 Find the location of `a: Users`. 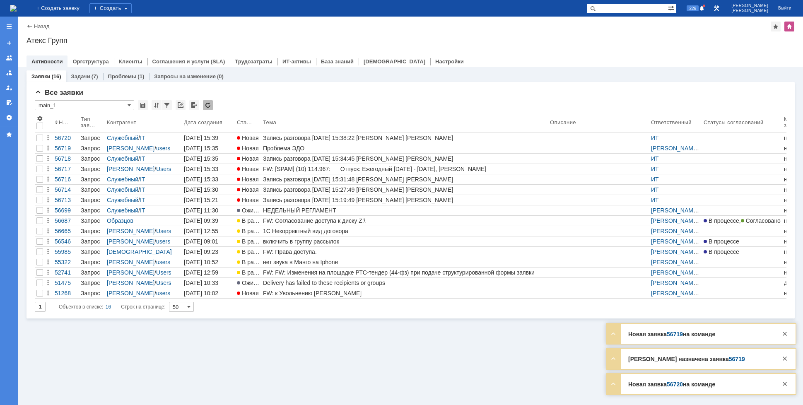

a: Users is located at coordinates (164, 231).